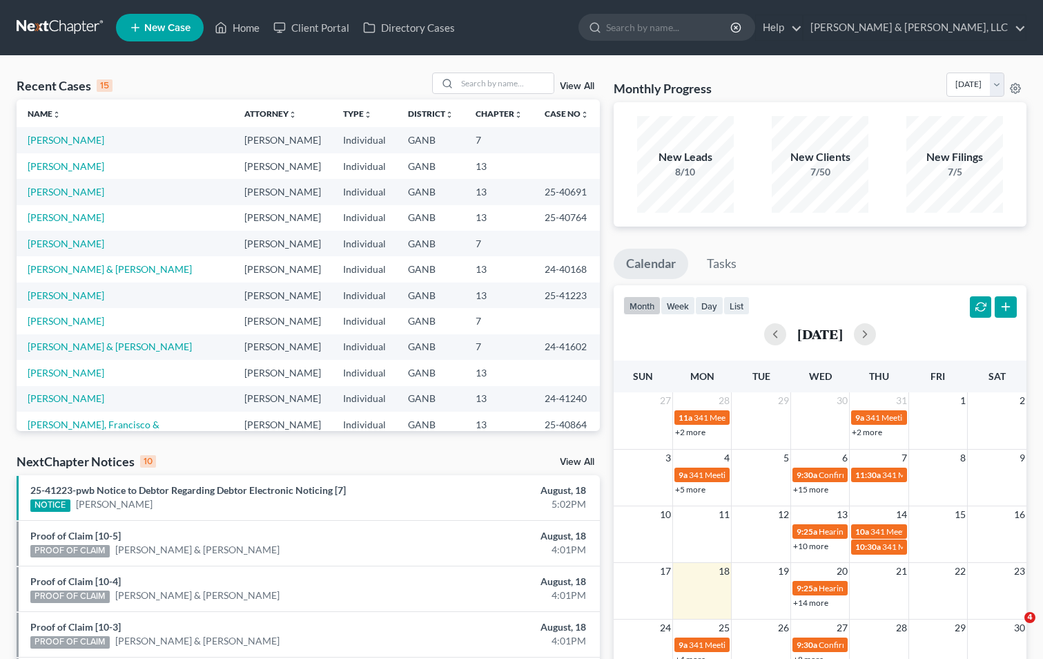 This screenshot has width=1043, height=659. Describe the element at coordinates (685, 417) in the screenshot. I see `span: 11a` at that location.